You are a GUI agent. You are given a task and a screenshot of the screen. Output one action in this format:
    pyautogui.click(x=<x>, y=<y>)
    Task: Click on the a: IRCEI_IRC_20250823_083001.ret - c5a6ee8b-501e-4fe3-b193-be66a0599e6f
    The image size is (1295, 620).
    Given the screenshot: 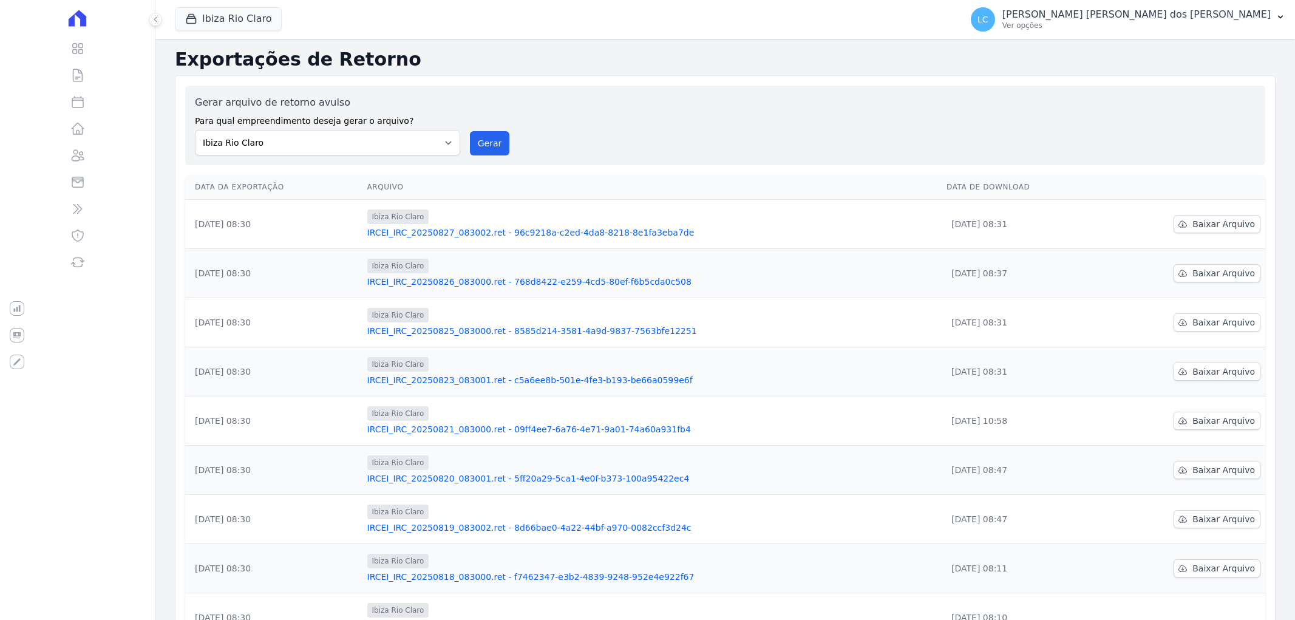 What is the action you would take?
    pyautogui.click(x=652, y=380)
    